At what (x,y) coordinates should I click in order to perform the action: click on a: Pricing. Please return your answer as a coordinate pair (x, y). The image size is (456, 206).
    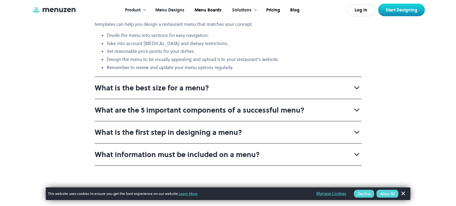
    Looking at the image, I should click on (273, 10).